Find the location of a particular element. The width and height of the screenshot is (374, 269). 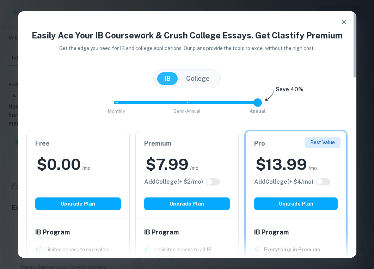

h2: $ 0.00 is located at coordinates (59, 164).